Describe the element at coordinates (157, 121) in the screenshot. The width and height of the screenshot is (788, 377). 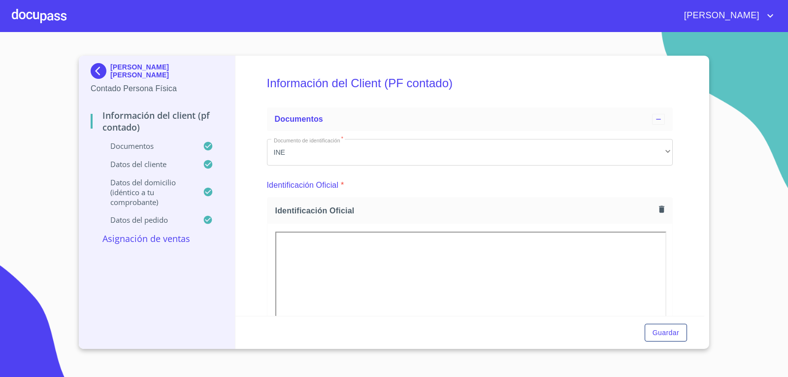
I see `p: Información del Client (PF contado)` at that location.